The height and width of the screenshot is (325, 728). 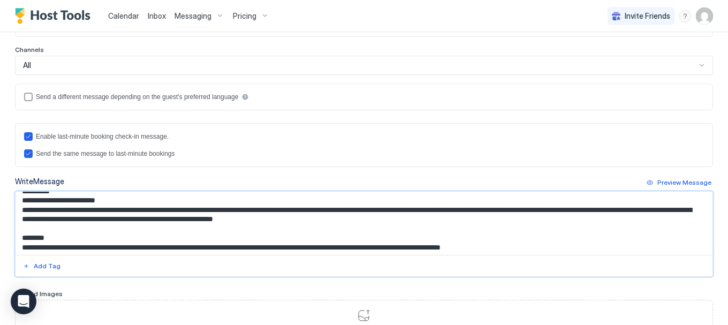 I want to click on a: Inbox, so click(x=157, y=16).